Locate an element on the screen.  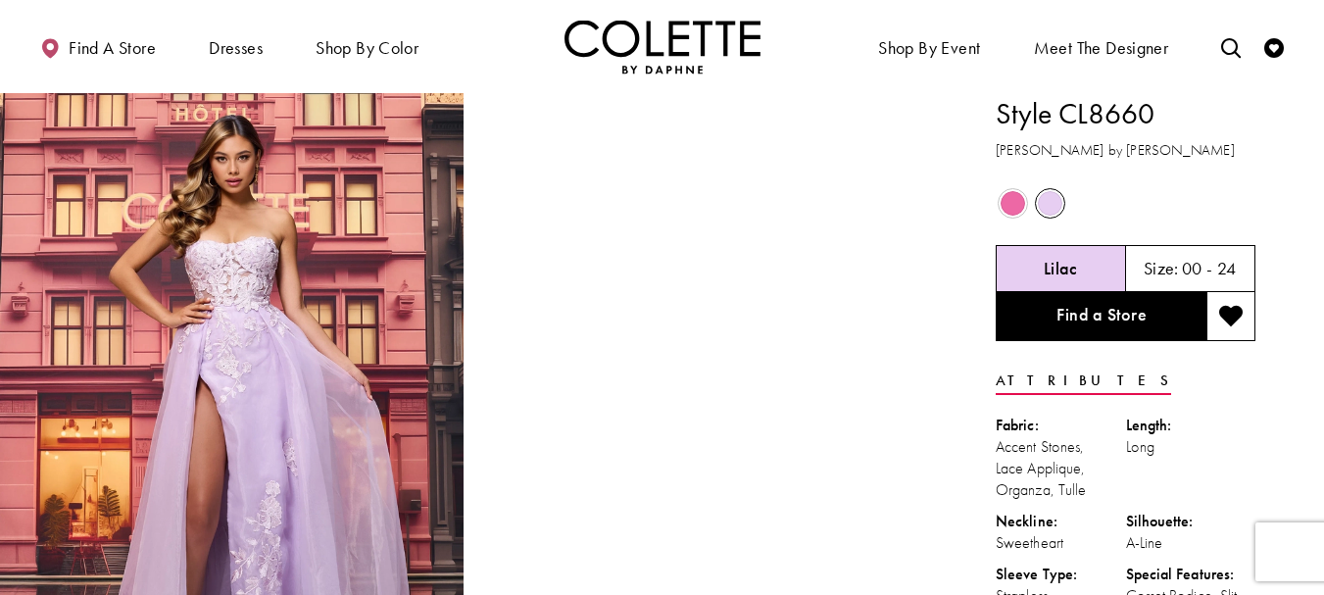
a: Check Wishlist is located at coordinates (1274, 46).